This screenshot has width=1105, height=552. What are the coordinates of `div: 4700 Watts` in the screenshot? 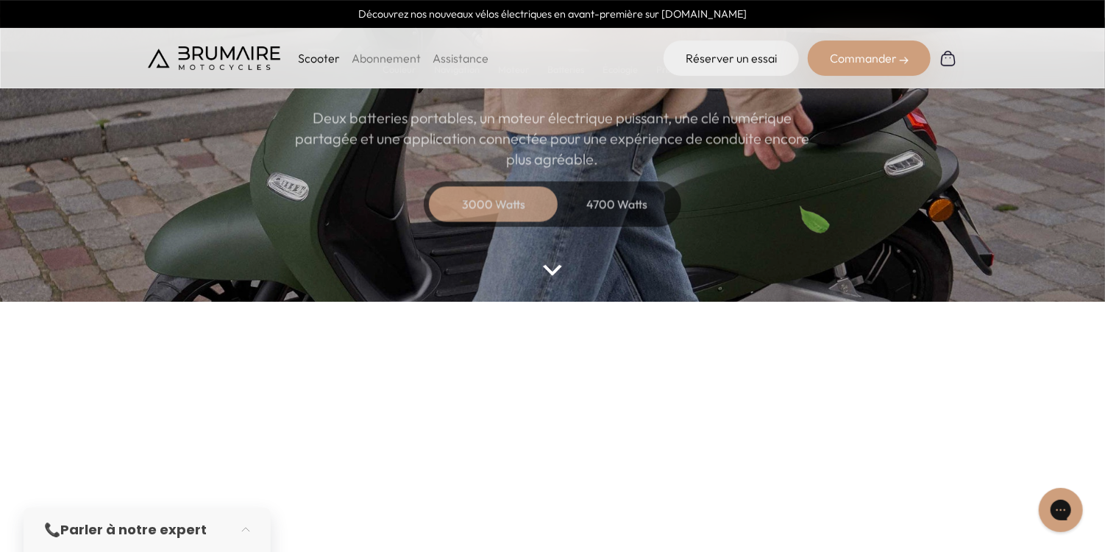 It's located at (617, 204).